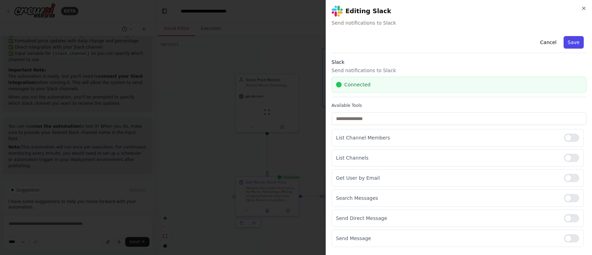  What do you see at coordinates (447, 138) in the screenshot?
I see `p: List Channel Members` at bounding box center [447, 138].